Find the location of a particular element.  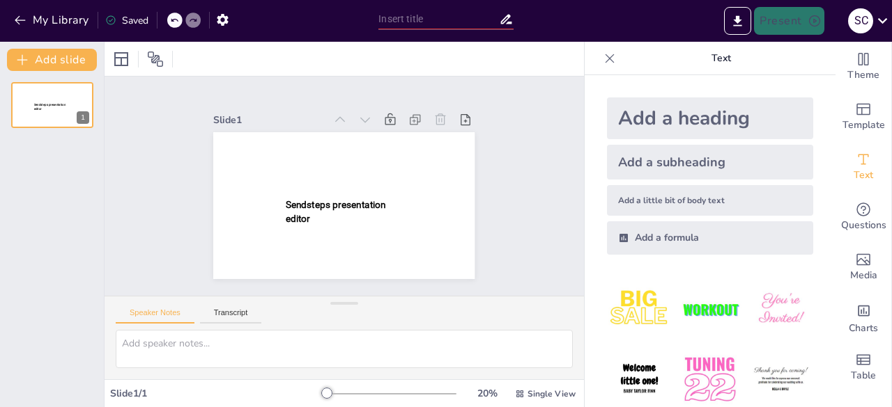

div: Add ready made slides is located at coordinates (863, 117).